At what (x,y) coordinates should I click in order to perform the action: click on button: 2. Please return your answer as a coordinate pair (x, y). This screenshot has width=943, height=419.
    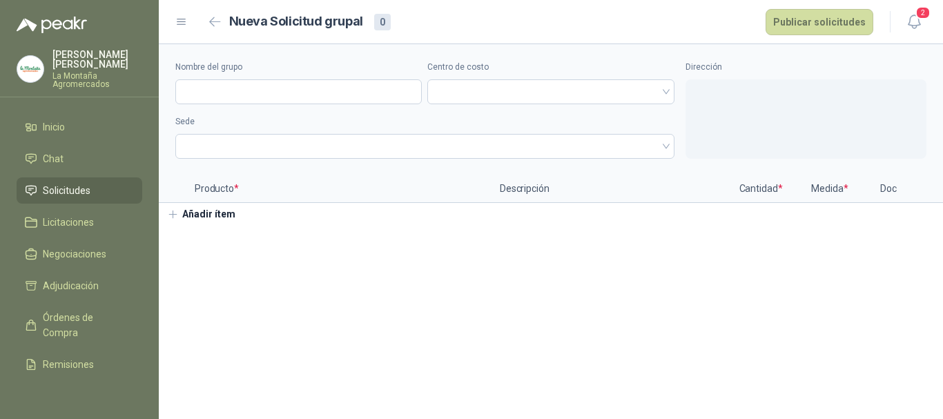
    Looking at the image, I should click on (914, 22).